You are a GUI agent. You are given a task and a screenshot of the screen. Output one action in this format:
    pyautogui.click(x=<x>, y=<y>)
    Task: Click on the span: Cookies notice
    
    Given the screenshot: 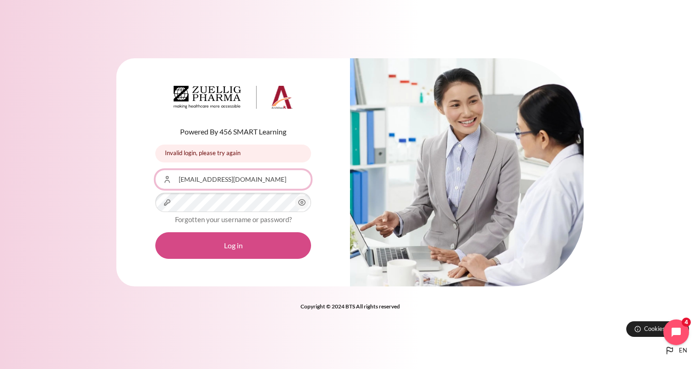 What is the action you would take?
    pyautogui.click(x=663, y=328)
    